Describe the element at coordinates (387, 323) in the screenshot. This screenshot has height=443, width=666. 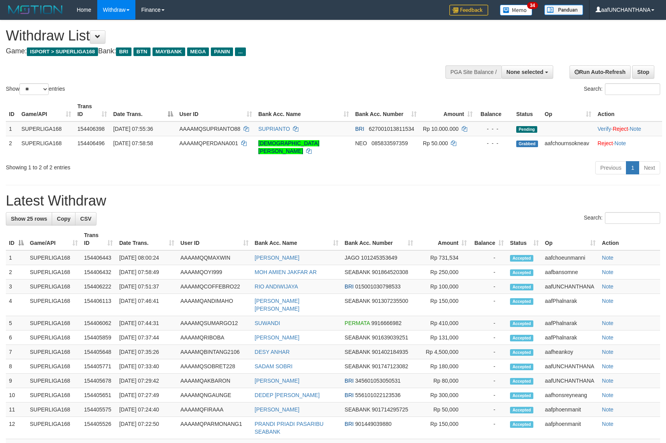
I see `span: Copy 9916666982 to clipboard` at that location.